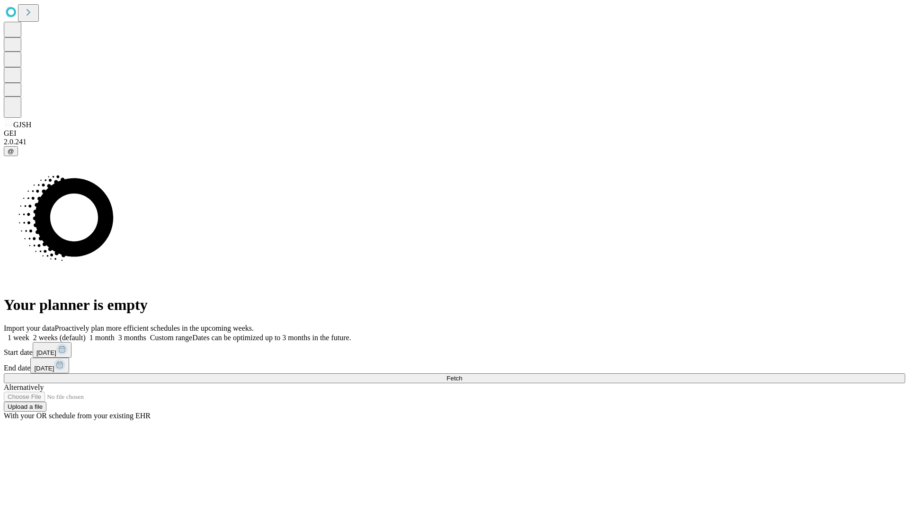 This screenshot has width=909, height=511. I want to click on div: 2.0.241, so click(455, 142).